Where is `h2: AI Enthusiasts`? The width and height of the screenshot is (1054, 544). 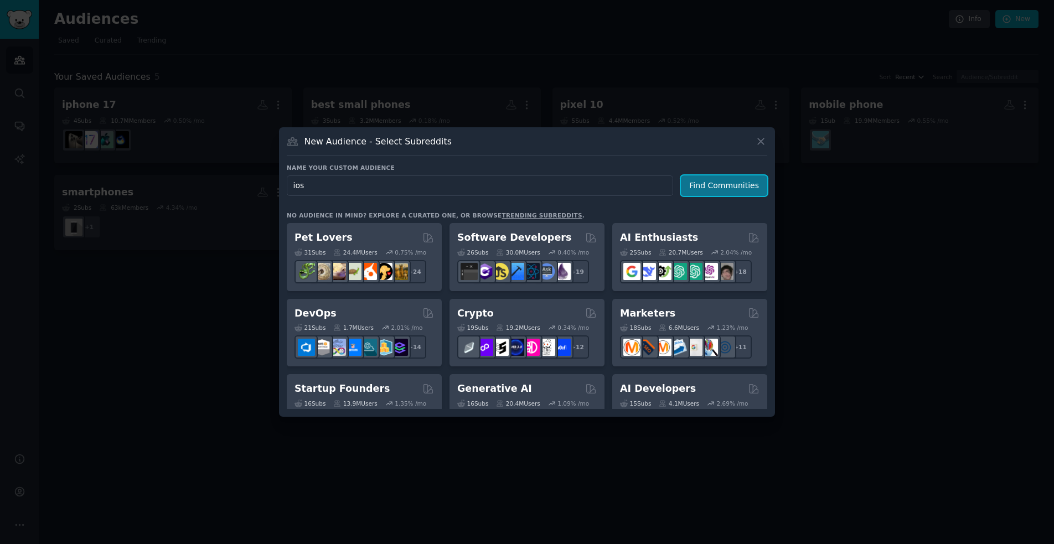 h2: AI Enthusiasts is located at coordinates (659, 237).